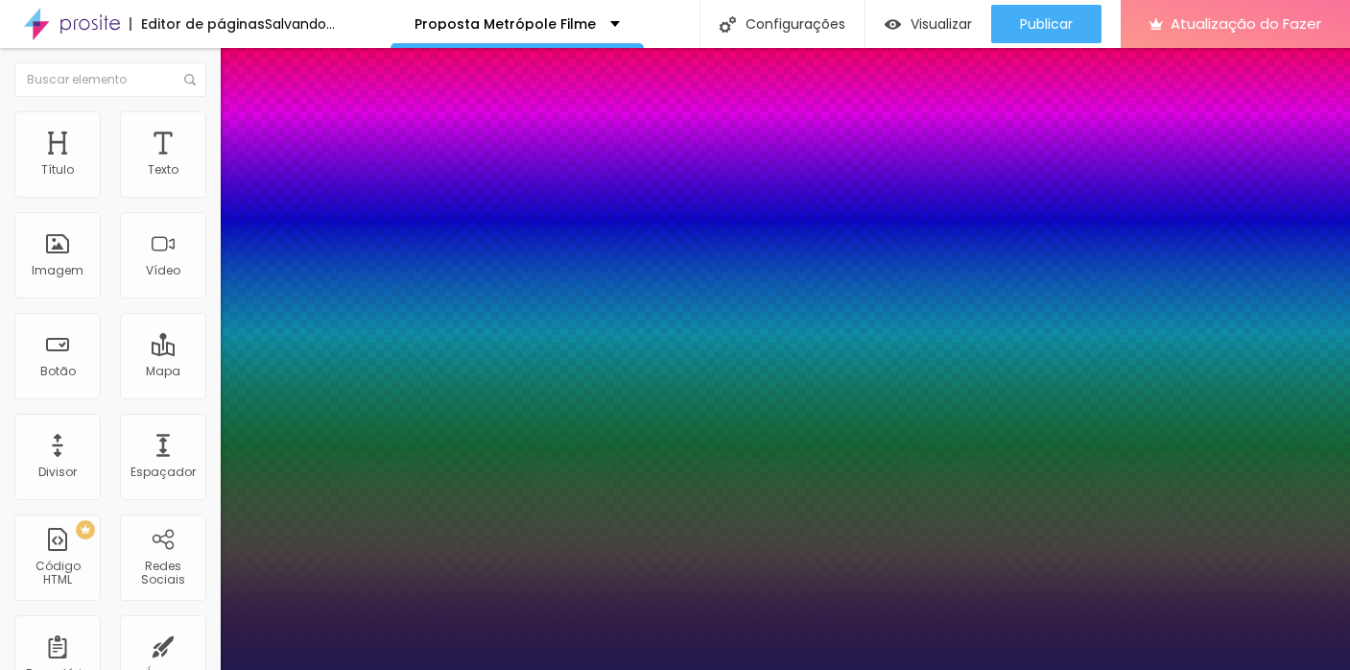 This screenshot has height=670, width=1350. I want to click on font: Mapa, so click(163, 370).